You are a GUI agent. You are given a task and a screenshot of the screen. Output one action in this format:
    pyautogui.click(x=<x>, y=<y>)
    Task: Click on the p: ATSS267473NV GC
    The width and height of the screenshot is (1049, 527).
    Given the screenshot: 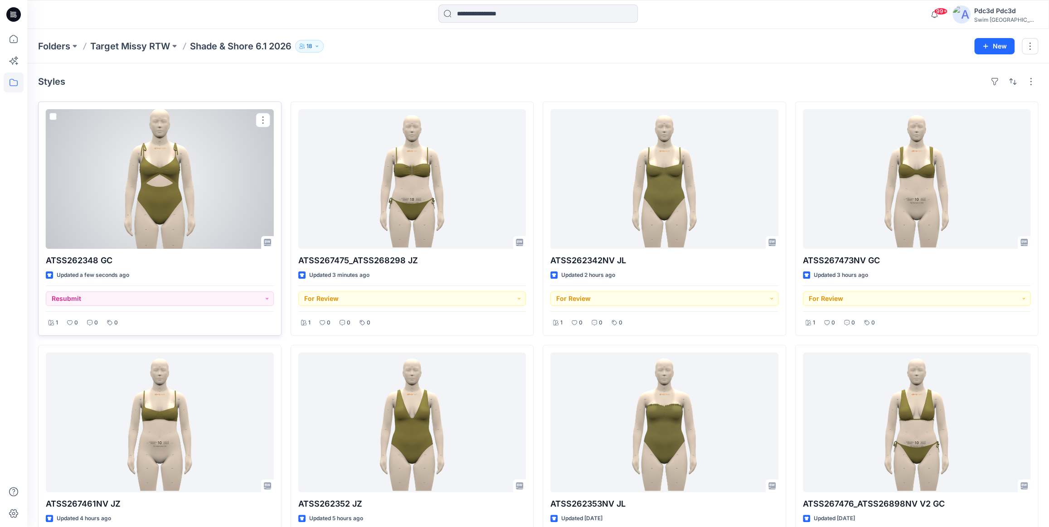 What is the action you would take?
    pyautogui.click(x=917, y=261)
    